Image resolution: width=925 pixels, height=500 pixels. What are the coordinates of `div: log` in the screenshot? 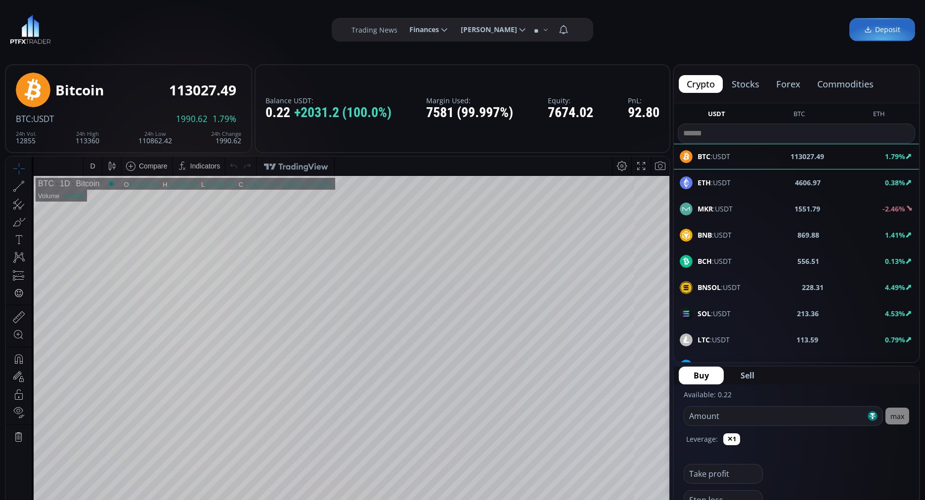 It's located at (633, 402).